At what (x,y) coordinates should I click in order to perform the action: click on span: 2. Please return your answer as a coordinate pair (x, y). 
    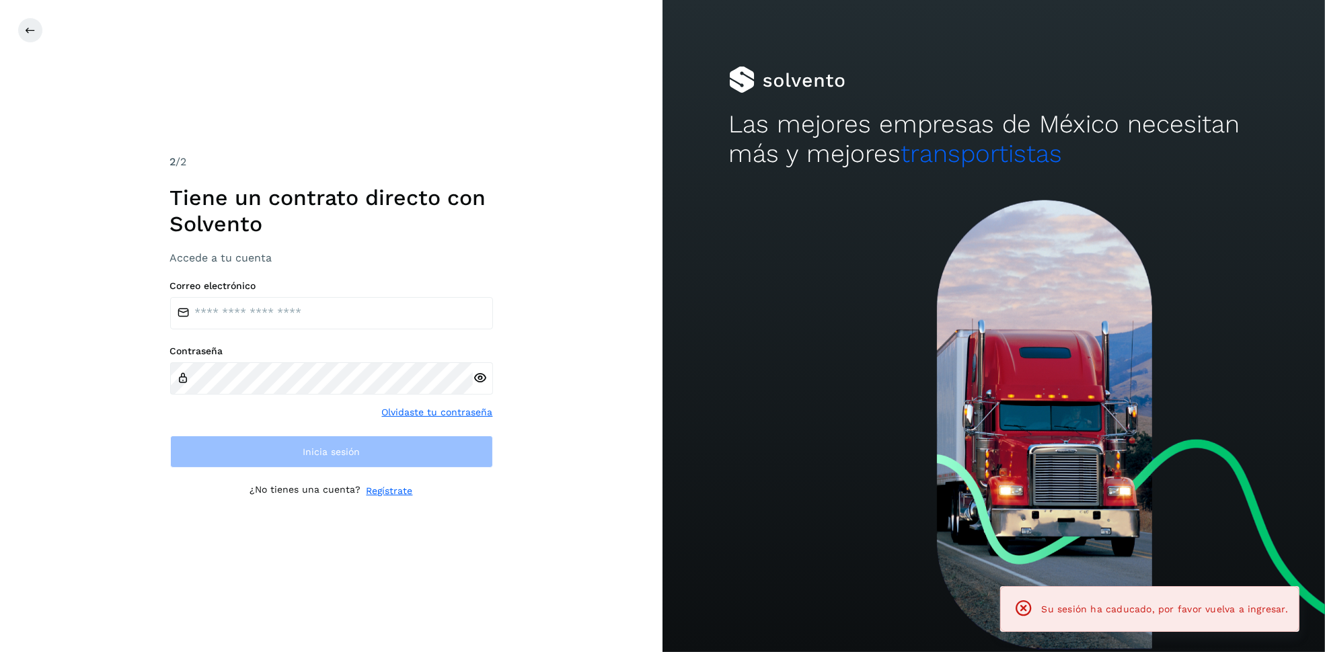
    Looking at the image, I should click on (173, 161).